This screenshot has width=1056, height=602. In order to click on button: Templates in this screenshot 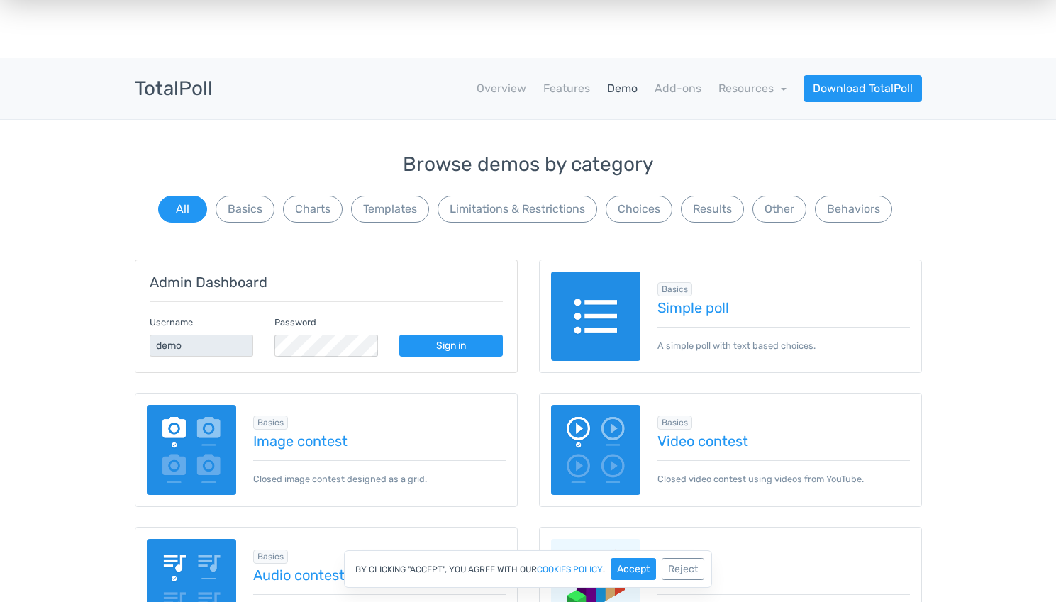, I will do `click(390, 209)`.